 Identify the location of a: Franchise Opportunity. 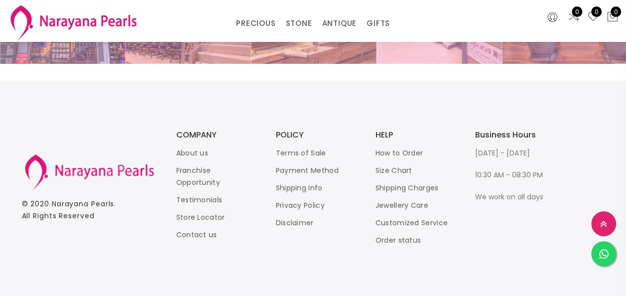
(198, 176).